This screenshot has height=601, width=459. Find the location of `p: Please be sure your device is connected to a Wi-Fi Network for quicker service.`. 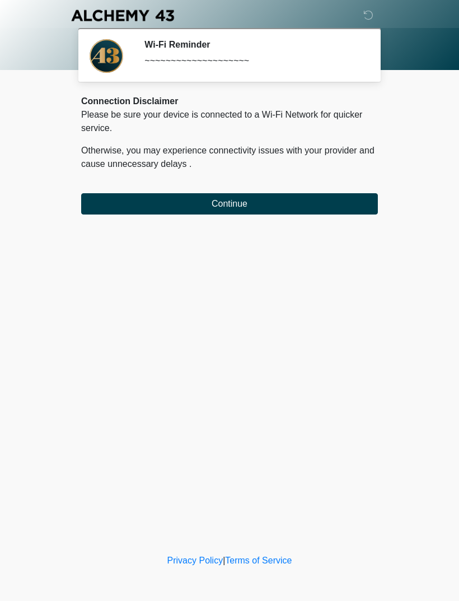

p: Please be sure your device is connected to a Wi-Fi Network for quicker service. is located at coordinates (229, 121).